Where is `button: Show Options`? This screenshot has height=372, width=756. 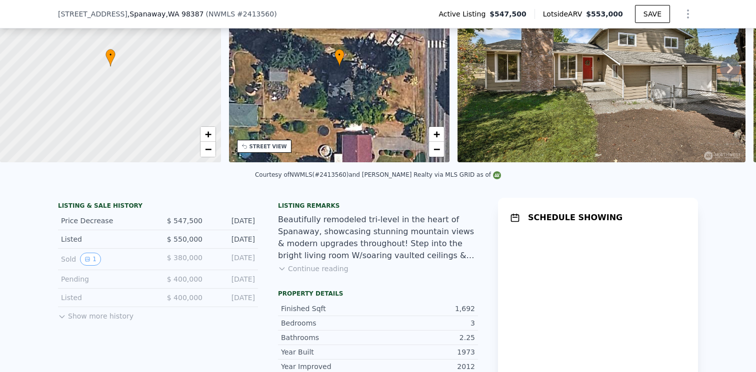
button: Show Options is located at coordinates (688, 14).